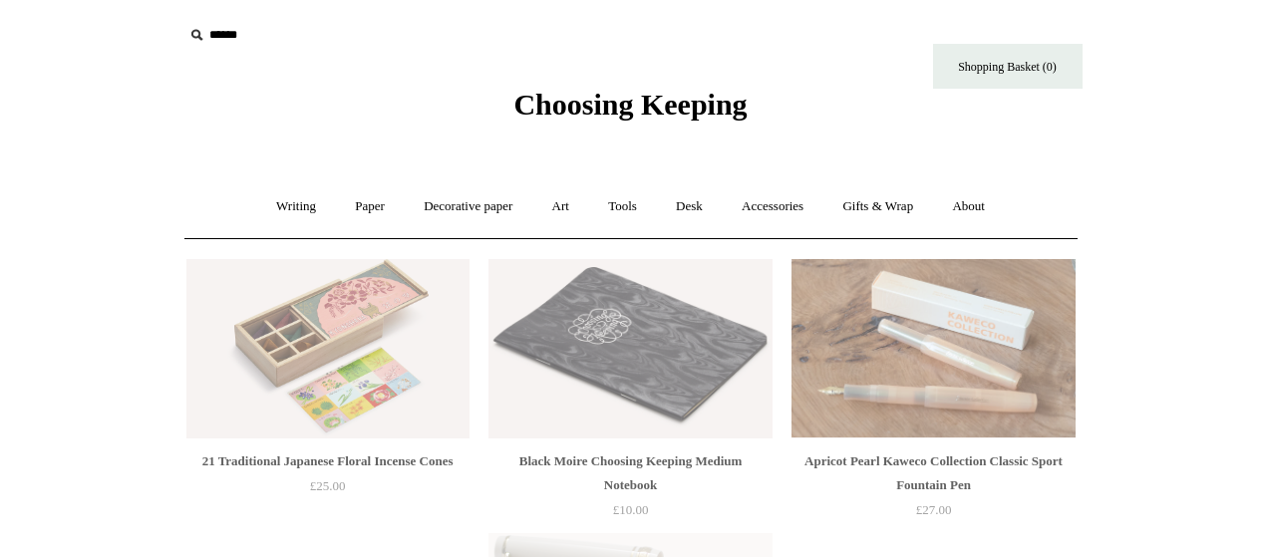  What do you see at coordinates (968, 206) in the screenshot?
I see `a: About` at bounding box center [968, 206].